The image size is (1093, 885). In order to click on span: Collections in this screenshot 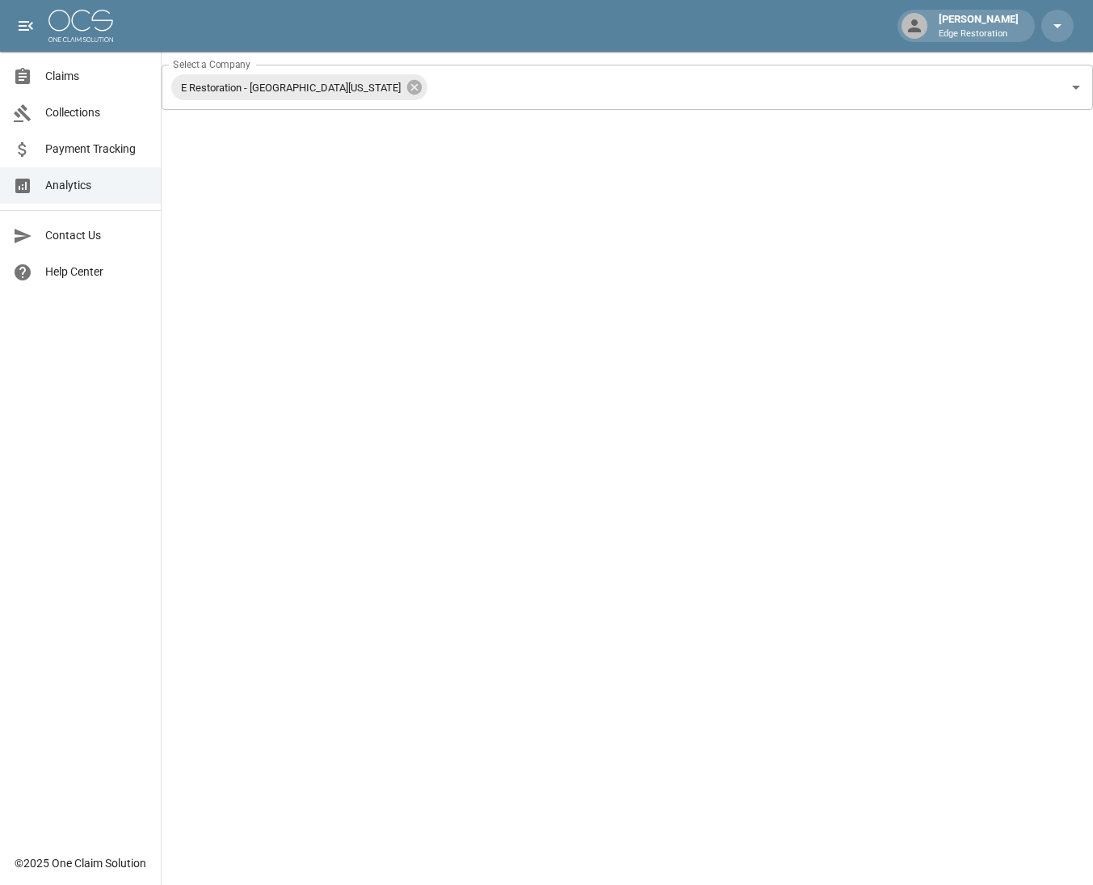, I will do `click(96, 112)`.